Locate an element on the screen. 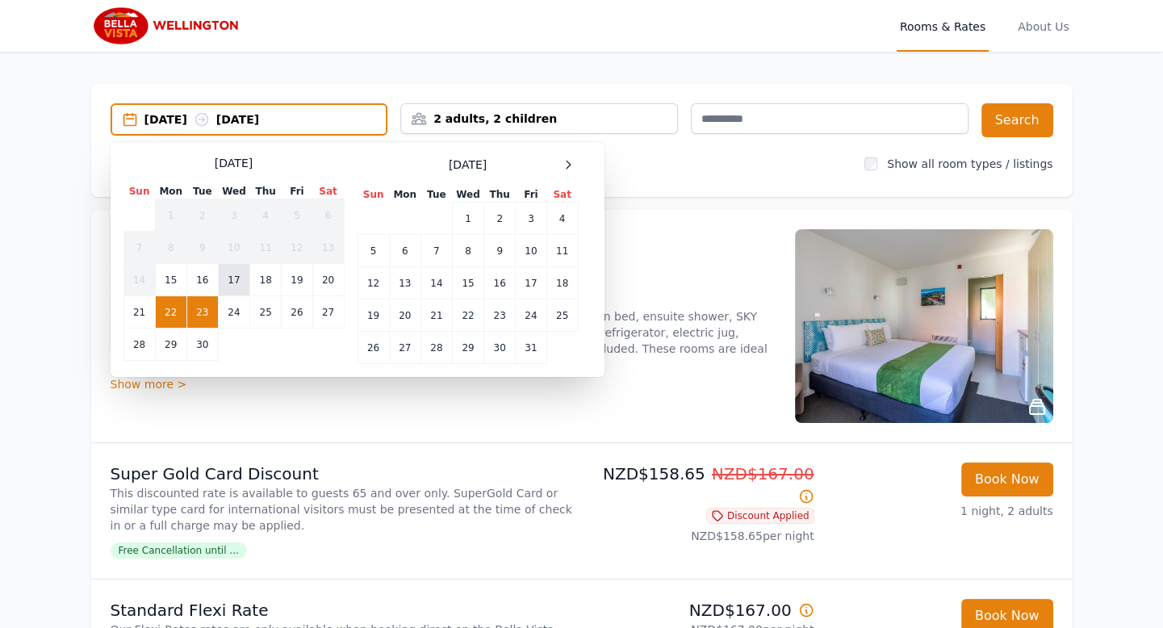 Image resolution: width=1163 pixels, height=628 pixels. p: This discounted rate is available to guests 65 and over only. SuperGold Card or similar type card... is located at coordinates (343, 509).